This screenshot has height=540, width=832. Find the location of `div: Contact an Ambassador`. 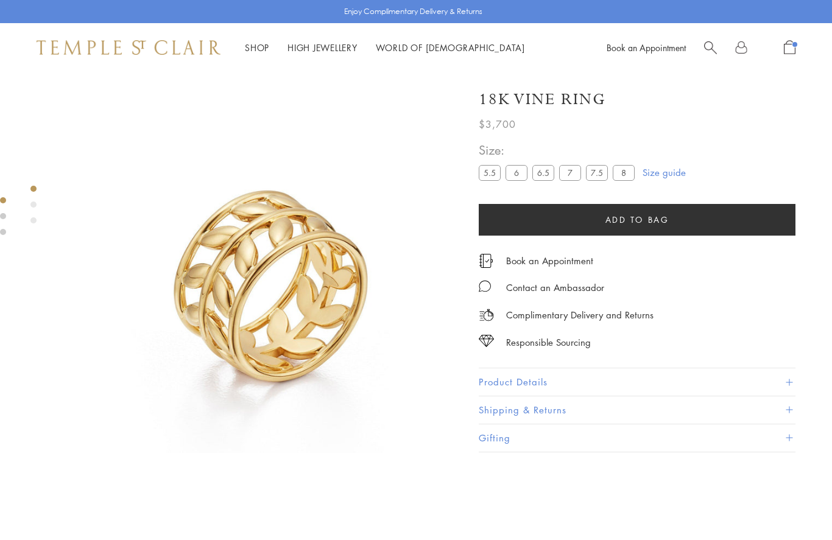

div: Contact an Ambassador is located at coordinates (555, 288).